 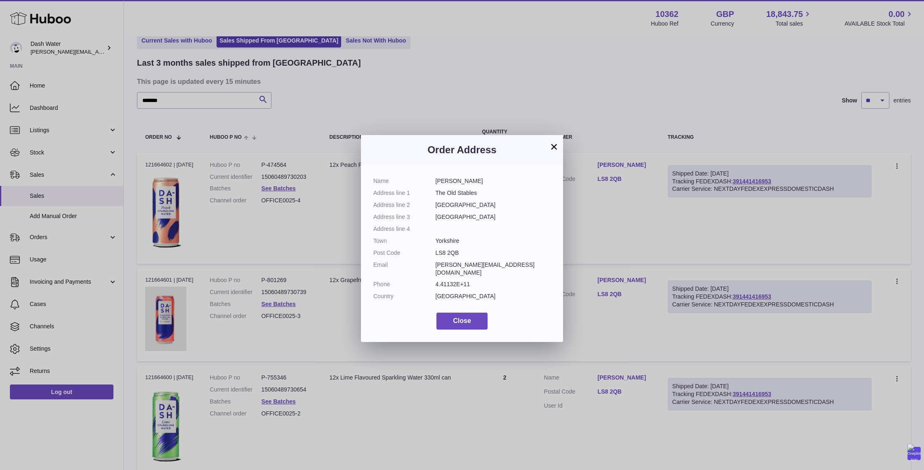 What do you see at coordinates (404, 193) in the screenshot?
I see `dt: Address line 1` at bounding box center [404, 193].